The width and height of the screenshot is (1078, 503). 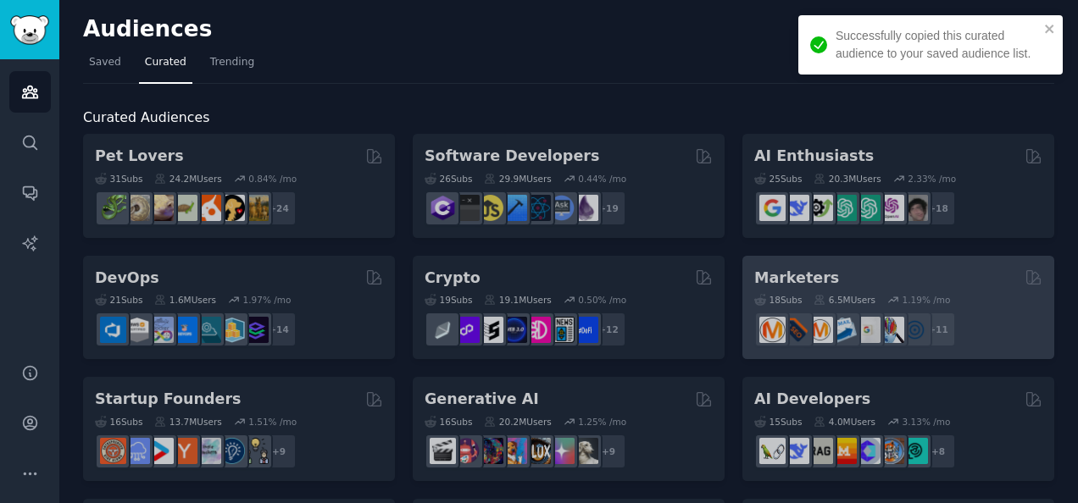 What do you see at coordinates (1050, 29) in the screenshot?
I see `button: close` at bounding box center [1050, 29].